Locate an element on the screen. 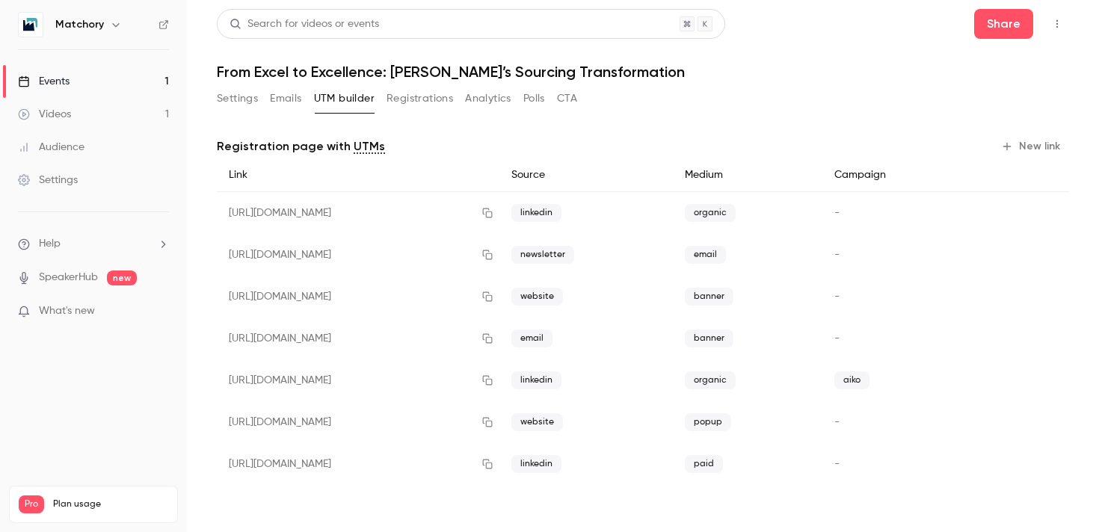 This screenshot has width=1099, height=532. span: popup is located at coordinates (708, 423).